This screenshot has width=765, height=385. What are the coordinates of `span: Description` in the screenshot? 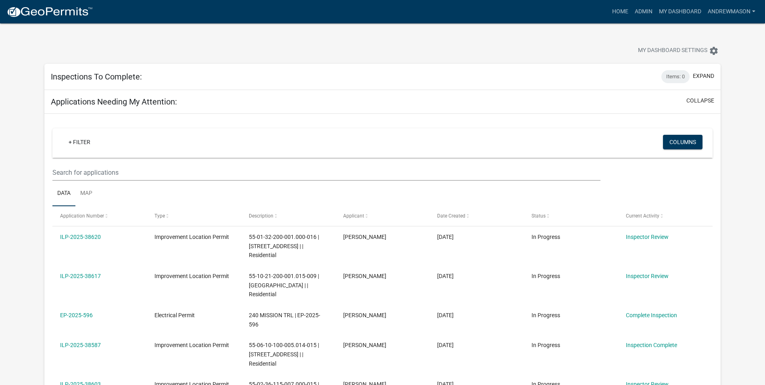 It's located at (261, 216).